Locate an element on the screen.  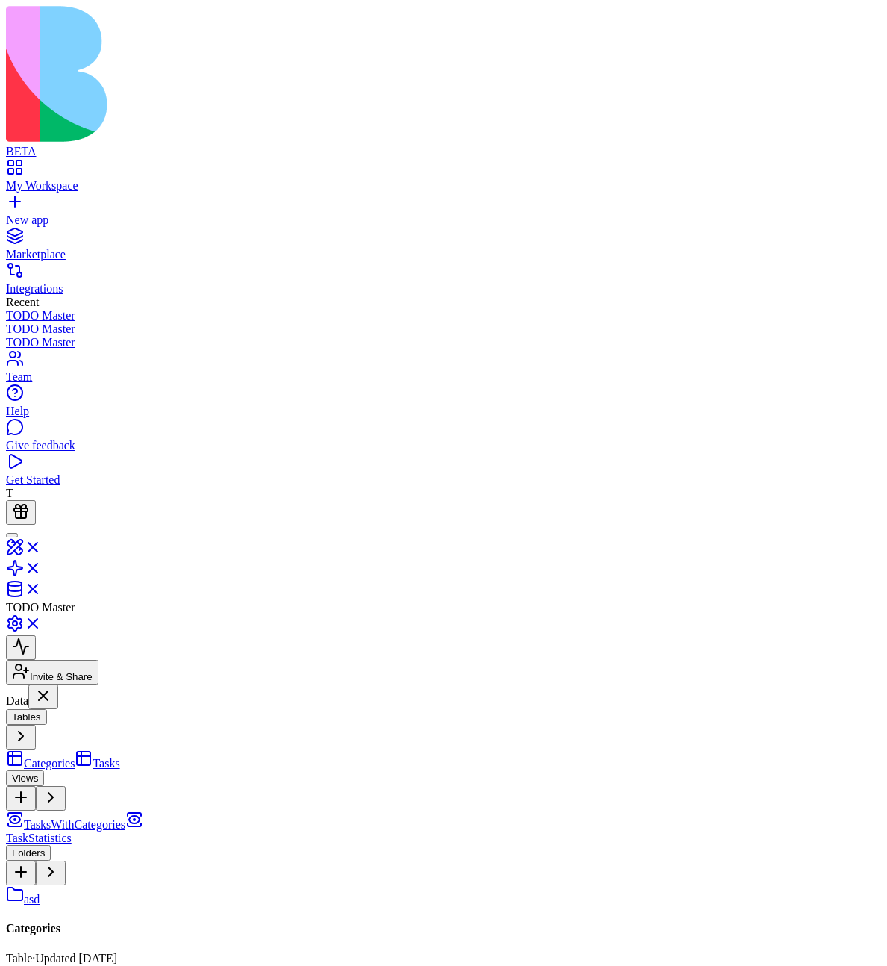
a: Get Started is located at coordinates (443, 473).